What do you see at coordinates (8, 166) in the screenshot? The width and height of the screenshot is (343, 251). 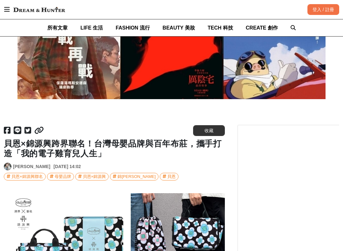 I see `img: Avatar` at bounding box center [8, 166].